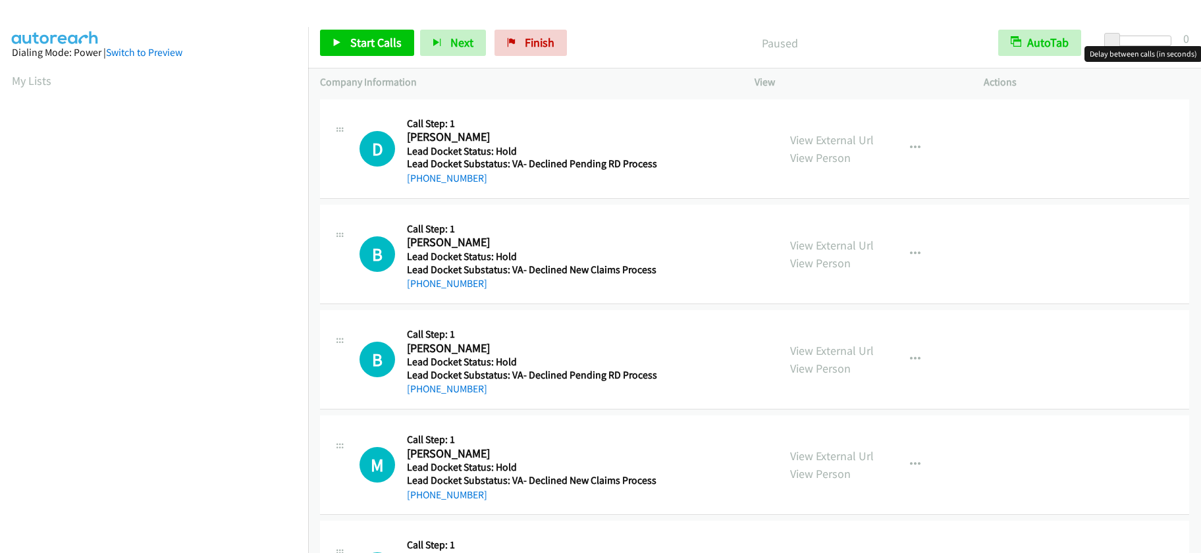  I want to click on p: Paused, so click(779, 43).